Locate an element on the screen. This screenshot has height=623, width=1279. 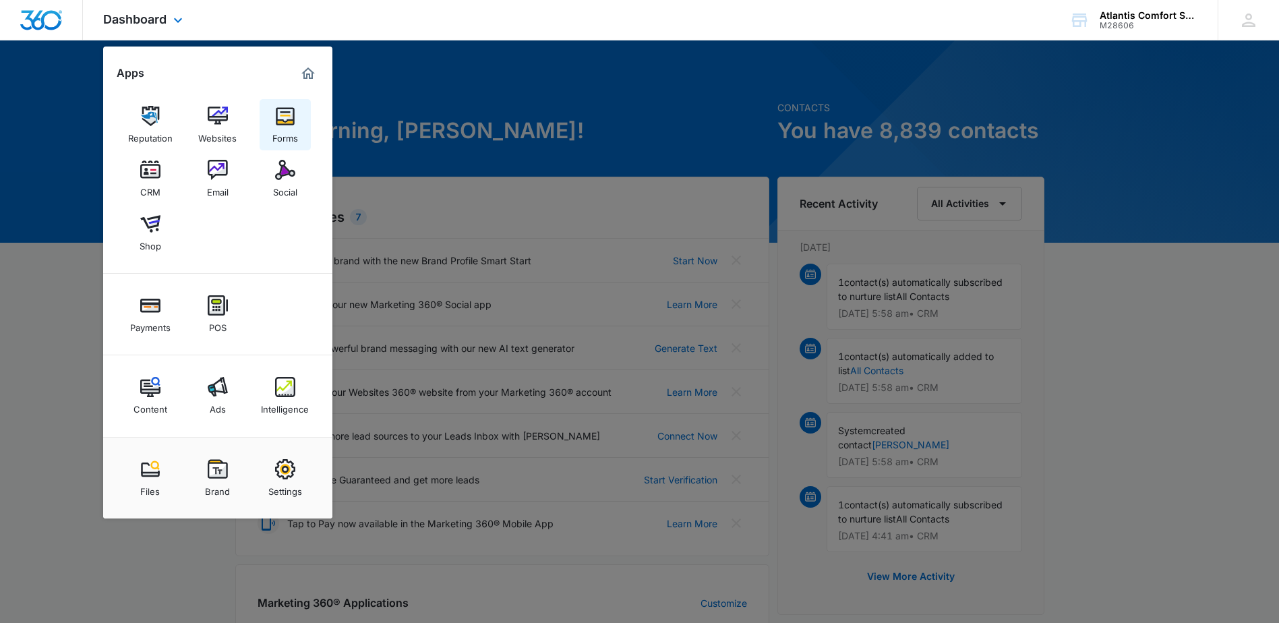
a: Content is located at coordinates (150, 396).